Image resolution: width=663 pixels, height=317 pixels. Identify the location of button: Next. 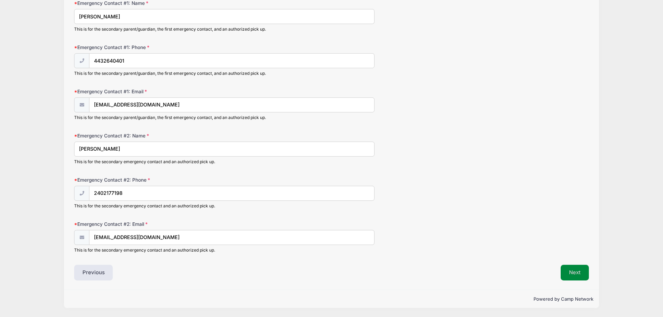
(575, 273).